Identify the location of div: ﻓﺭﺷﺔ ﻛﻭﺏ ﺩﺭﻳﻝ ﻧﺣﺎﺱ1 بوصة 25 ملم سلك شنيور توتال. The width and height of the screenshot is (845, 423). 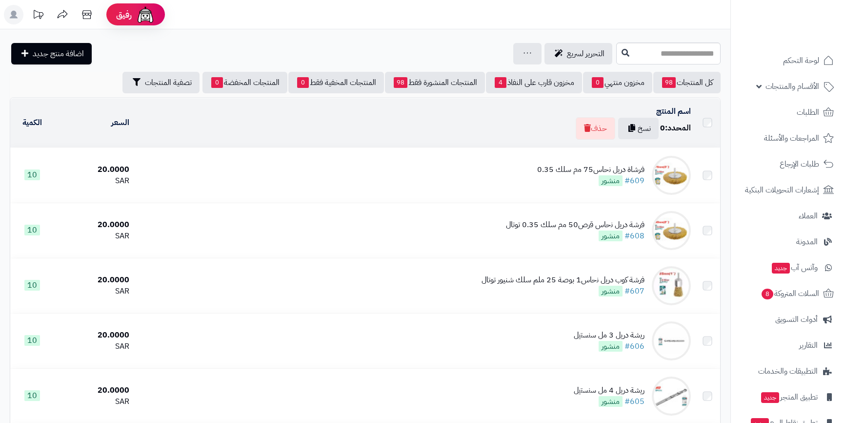
(563, 280).